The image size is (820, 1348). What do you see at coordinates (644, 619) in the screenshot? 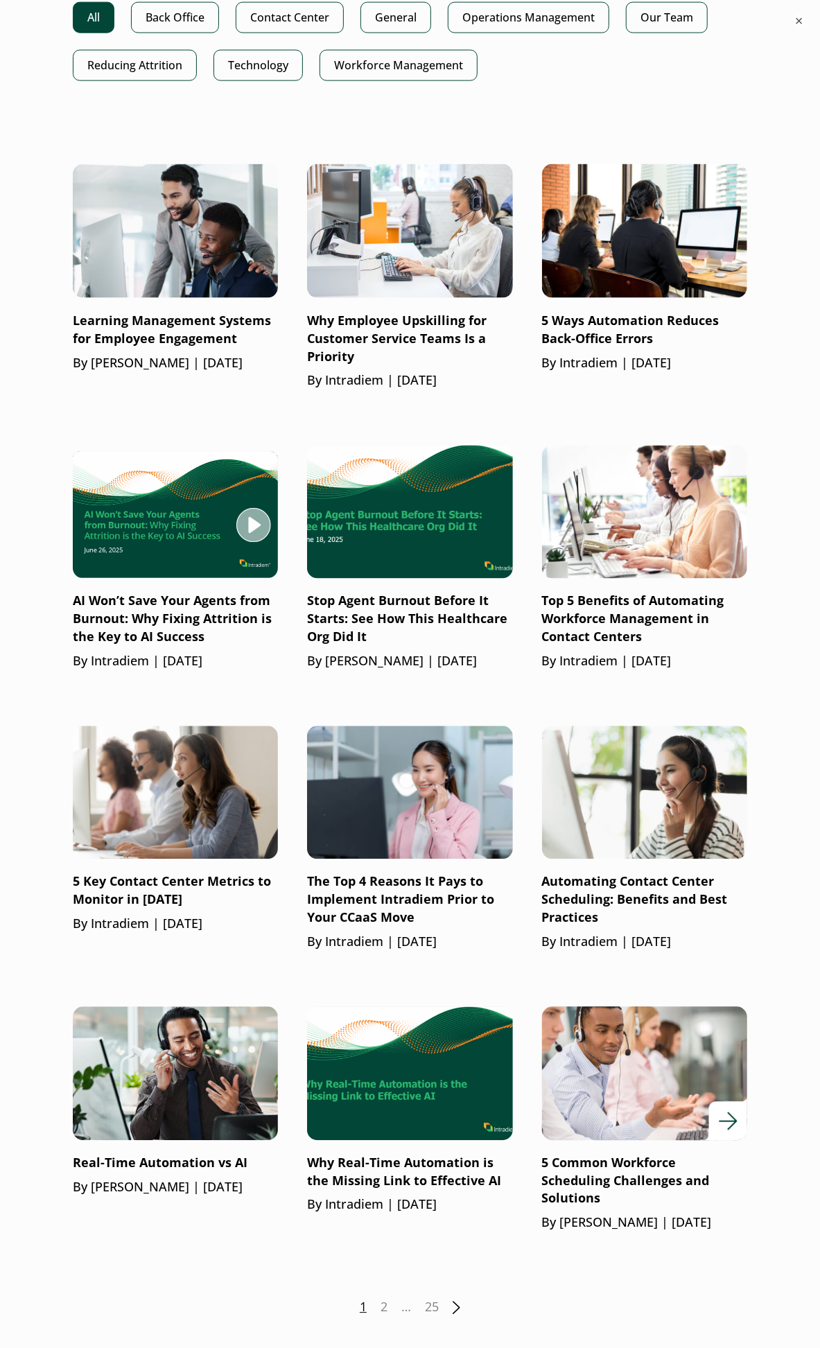
I see `p: Top 5 Benefits of Automating Workforce Management in Contact Centers` at bounding box center [644, 619].